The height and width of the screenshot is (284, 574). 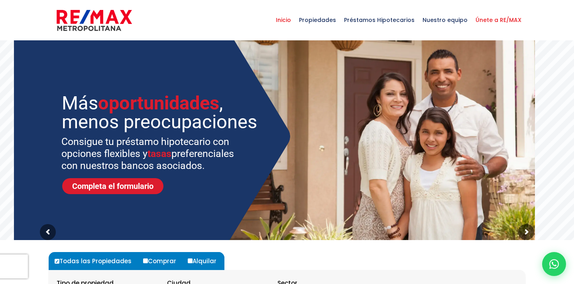 I want to click on sr7-txt: Más , menos preocupaciones, so click(x=161, y=112).